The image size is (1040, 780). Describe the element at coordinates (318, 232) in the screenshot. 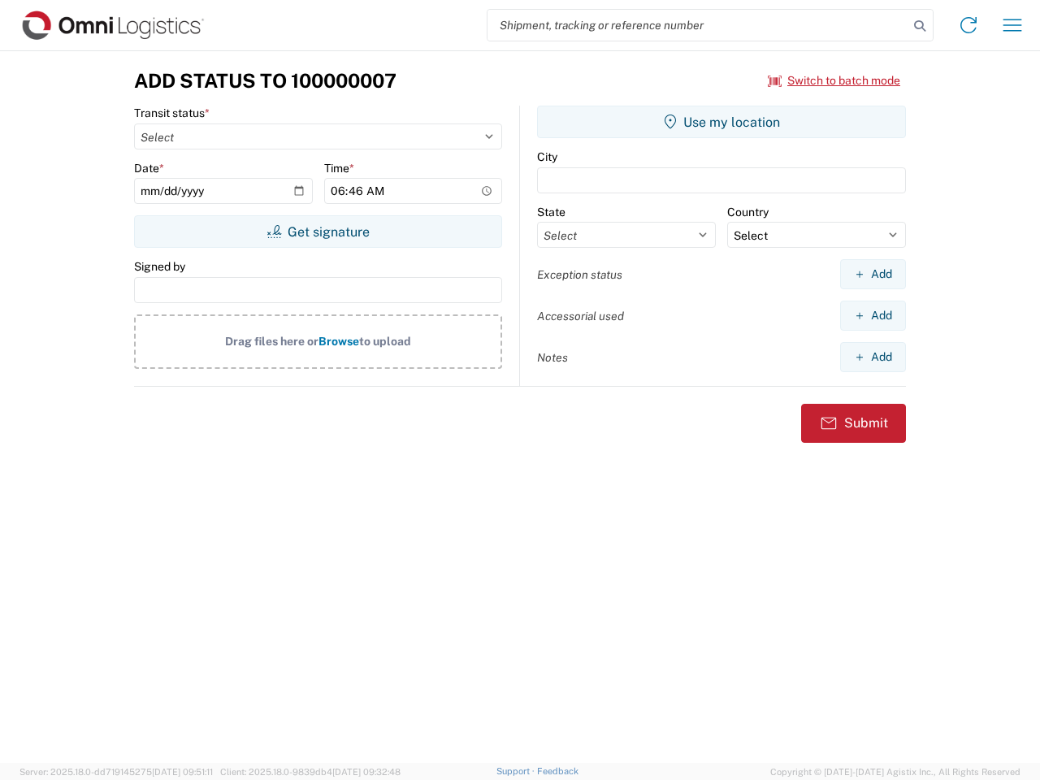

I see `button: Get signature` at that location.